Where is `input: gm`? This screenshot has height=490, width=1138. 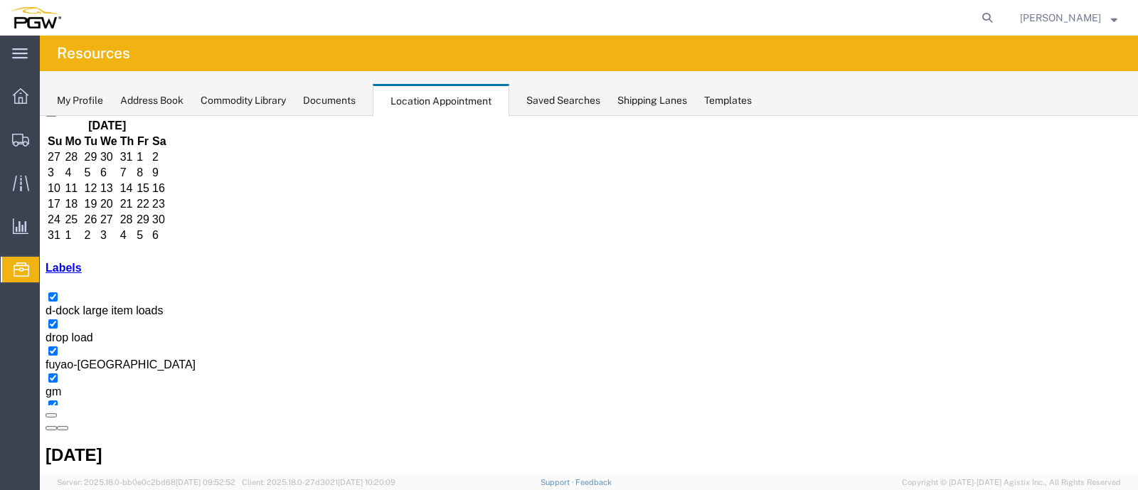
input: gm is located at coordinates (13, 262).